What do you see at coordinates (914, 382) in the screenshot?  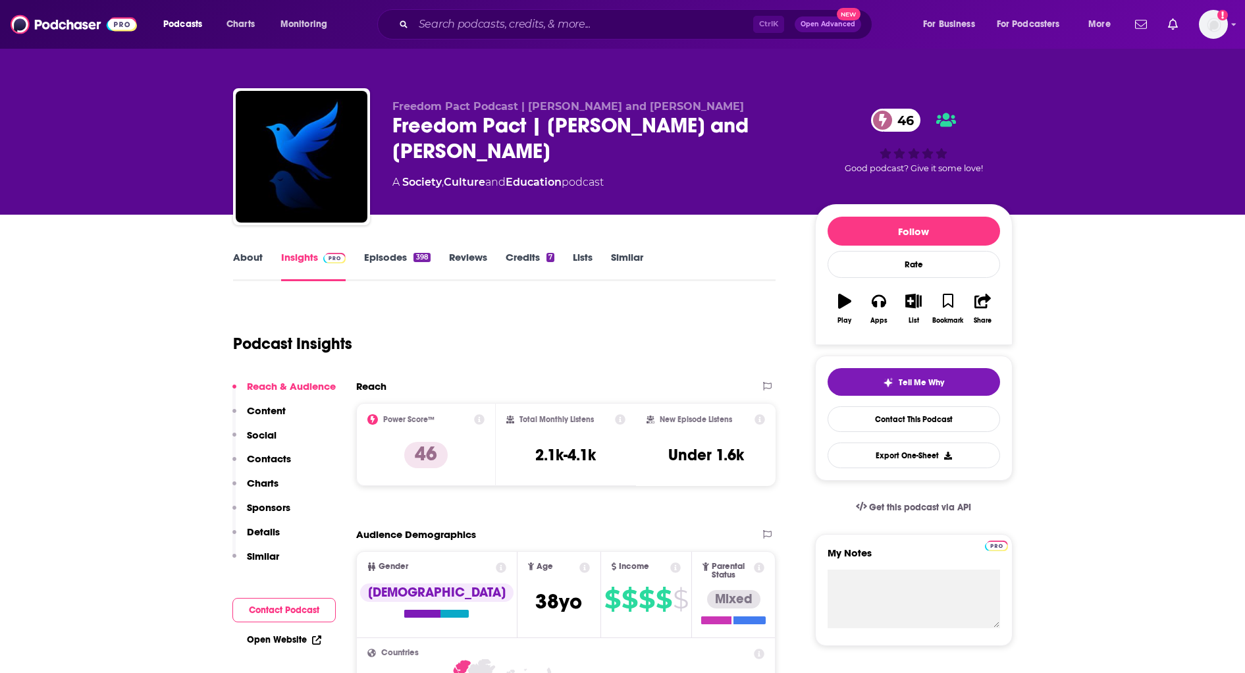 I see `button: tell me why sparkleTell Me Why` at bounding box center [914, 382].